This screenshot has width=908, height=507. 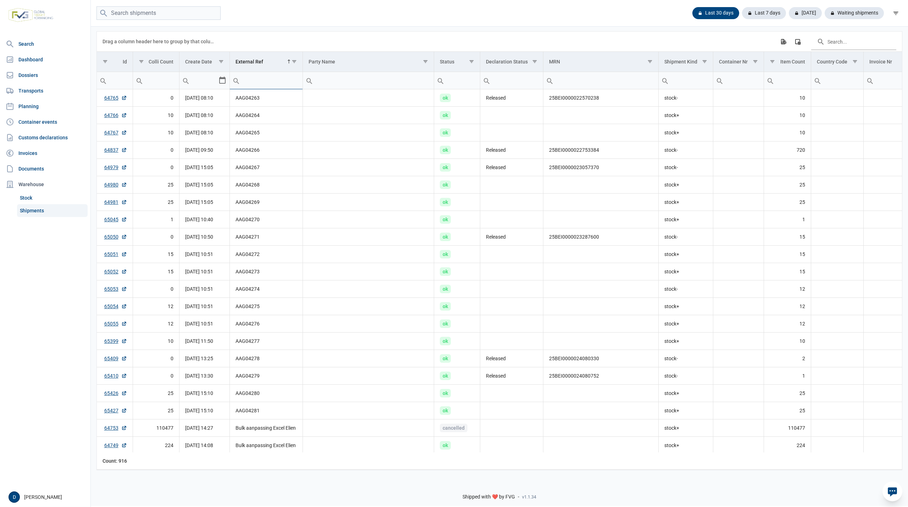 I want to click on a: 64749, so click(x=116, y=445).